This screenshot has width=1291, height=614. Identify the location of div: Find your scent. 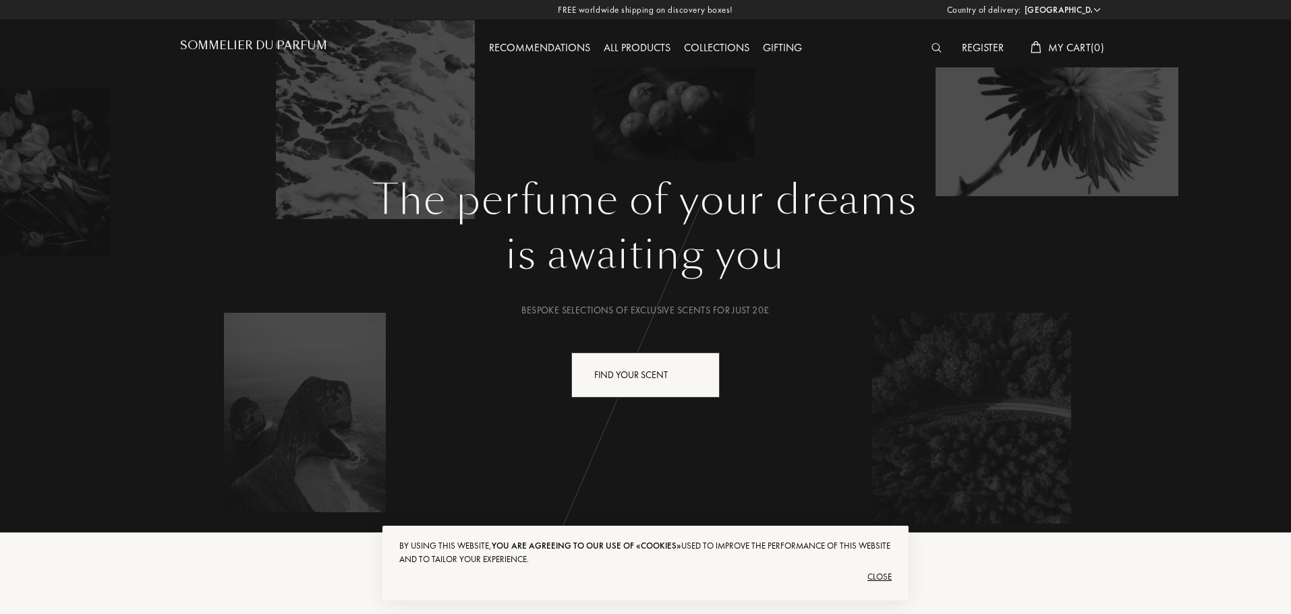
(645, 375).